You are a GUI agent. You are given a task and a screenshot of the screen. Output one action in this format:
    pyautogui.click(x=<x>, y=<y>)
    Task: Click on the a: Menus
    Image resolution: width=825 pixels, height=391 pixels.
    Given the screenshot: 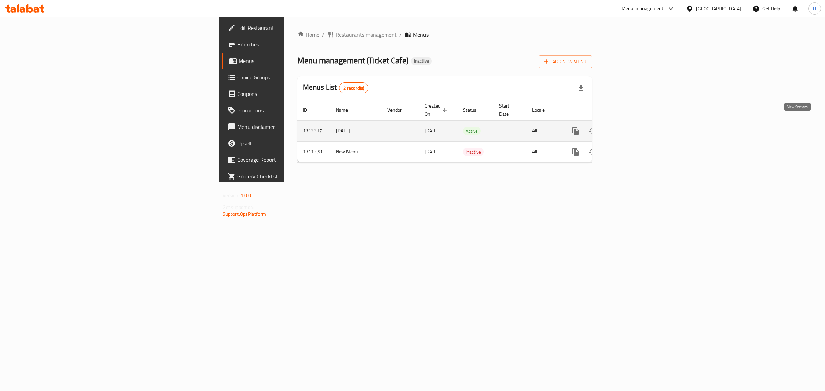 What is the action you would take?
    pyautogui.click(x=289, y=61)
    